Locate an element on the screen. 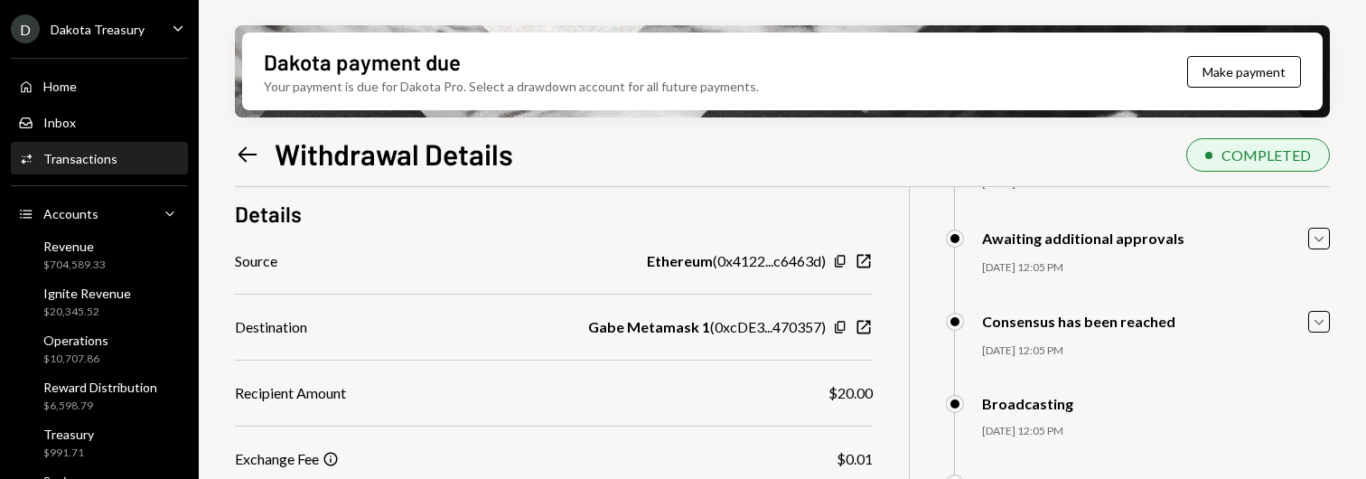 Image resolution: width=1366 pixels, height=479 pixels. div: Dakota payment due is located at coordinates (362, 61).